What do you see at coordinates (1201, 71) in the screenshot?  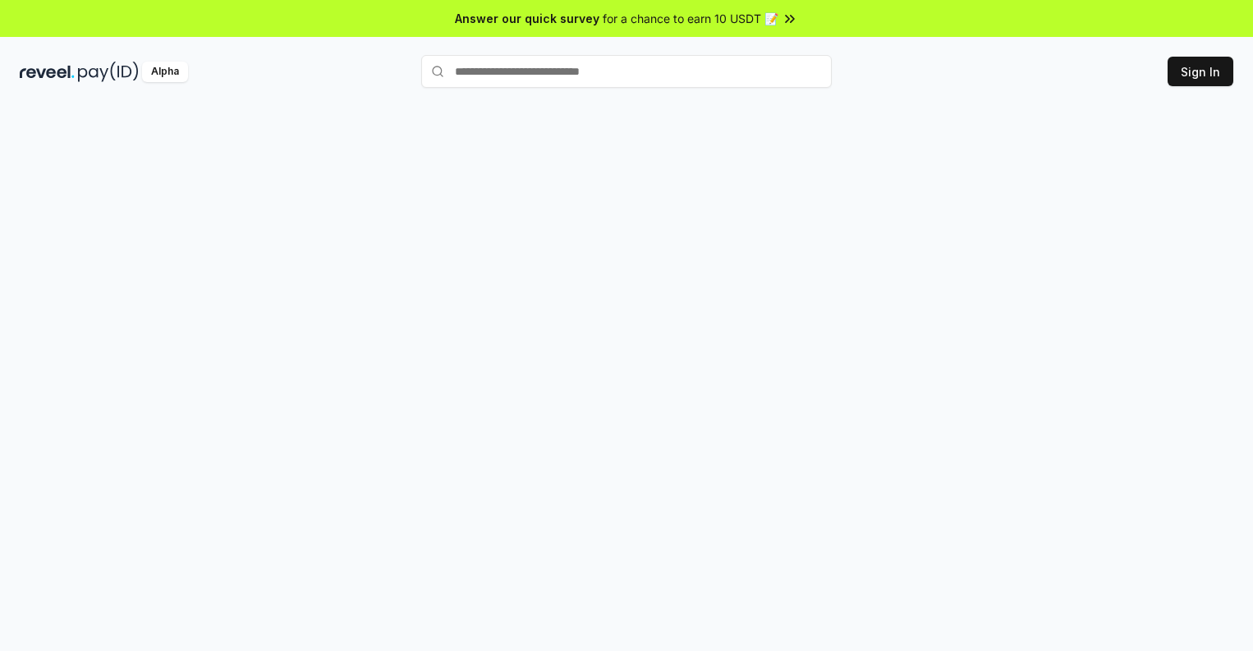 I see `button: Sign In` at bounding box center [1201, 71].